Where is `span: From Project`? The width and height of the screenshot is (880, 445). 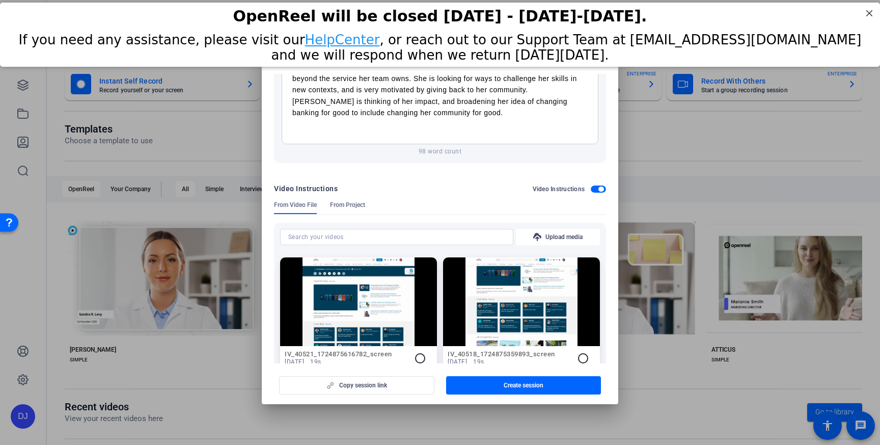
span: From Project is located at coordinates (347, 205).